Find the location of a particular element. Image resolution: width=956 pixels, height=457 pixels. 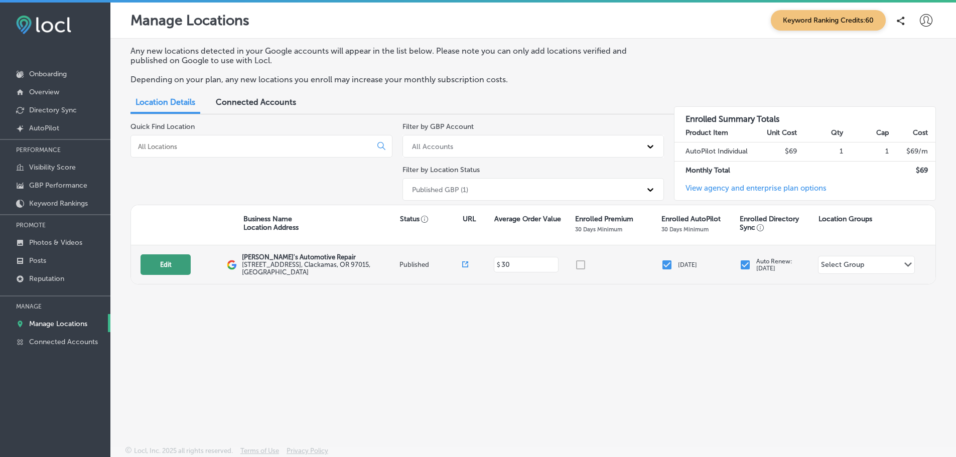

p: Enrolled AutoPilot is located at coordinates (691, 219).